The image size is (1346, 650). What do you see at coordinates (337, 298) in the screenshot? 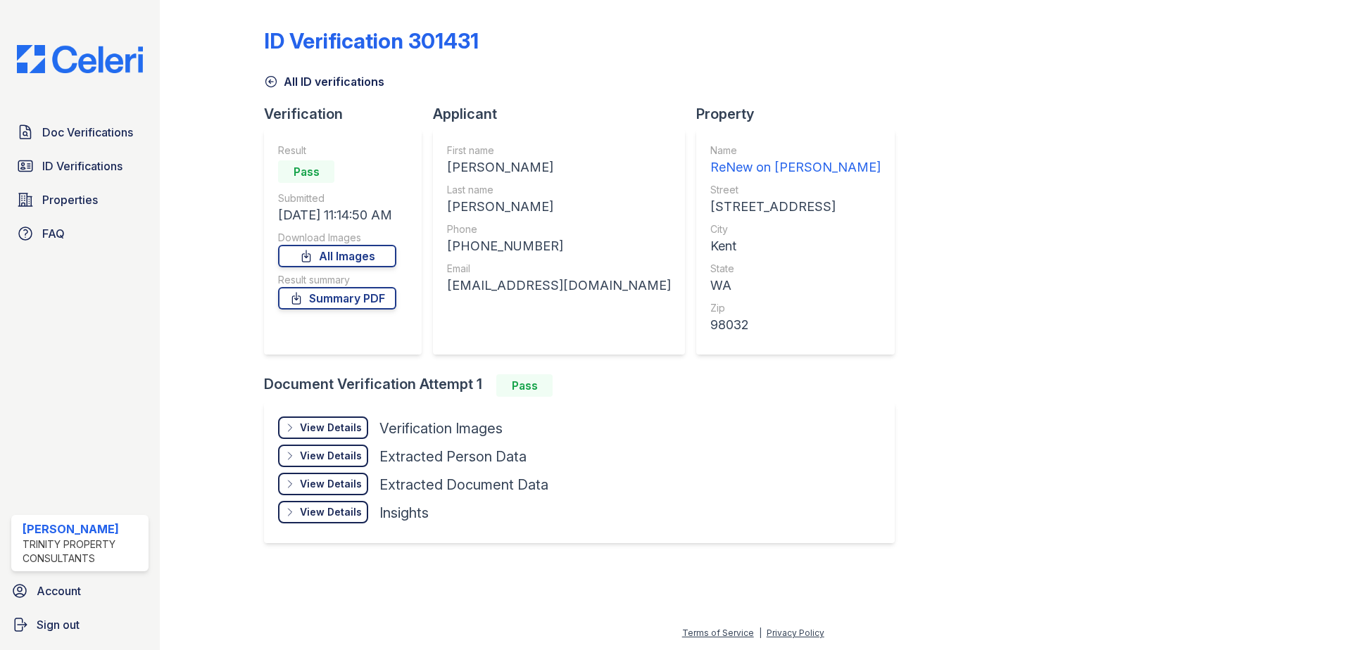
I see `a: Summary PDF` at bounding box center [337, 298].